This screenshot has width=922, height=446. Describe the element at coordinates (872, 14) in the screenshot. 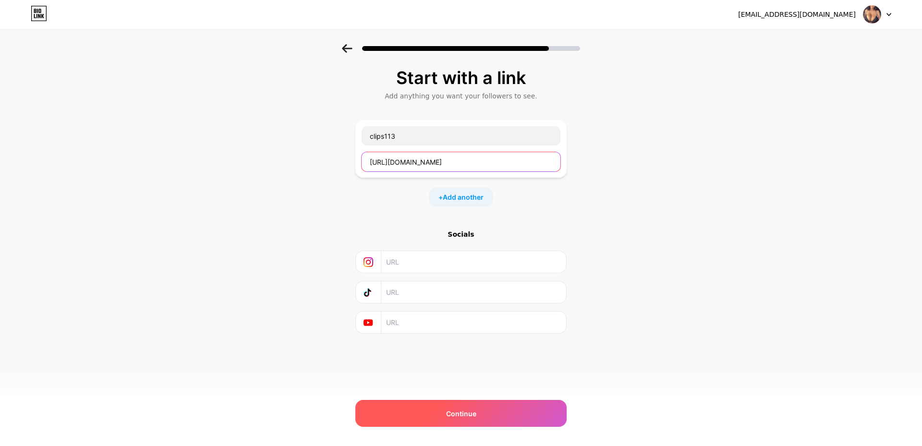

I see `img: Max Makenna` at that location.